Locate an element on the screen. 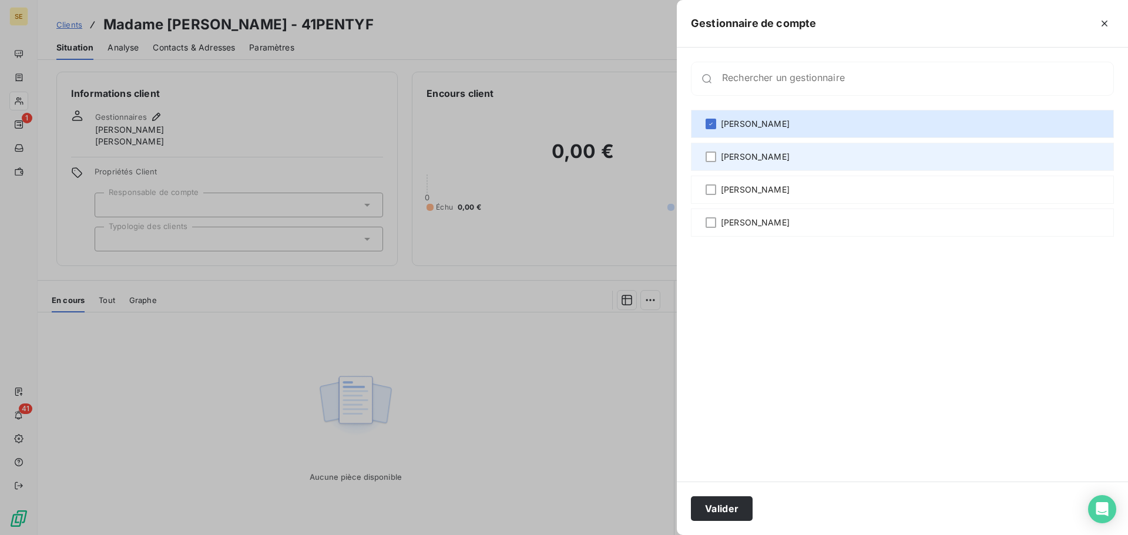 Image resolution: width=1128 pixels, height=535 pixels. button: Valider is located at coordinates (722, 509).